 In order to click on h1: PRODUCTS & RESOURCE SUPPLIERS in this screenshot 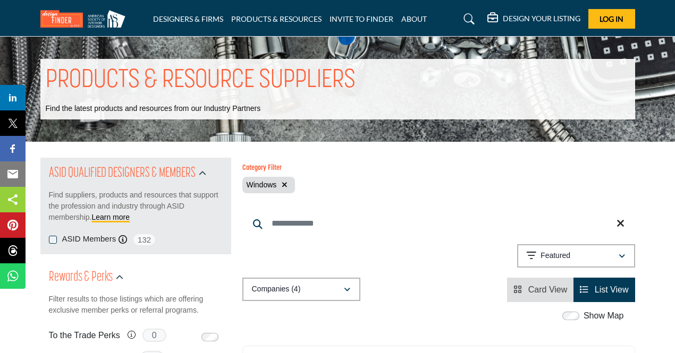, I will do `click(200, 81)`.